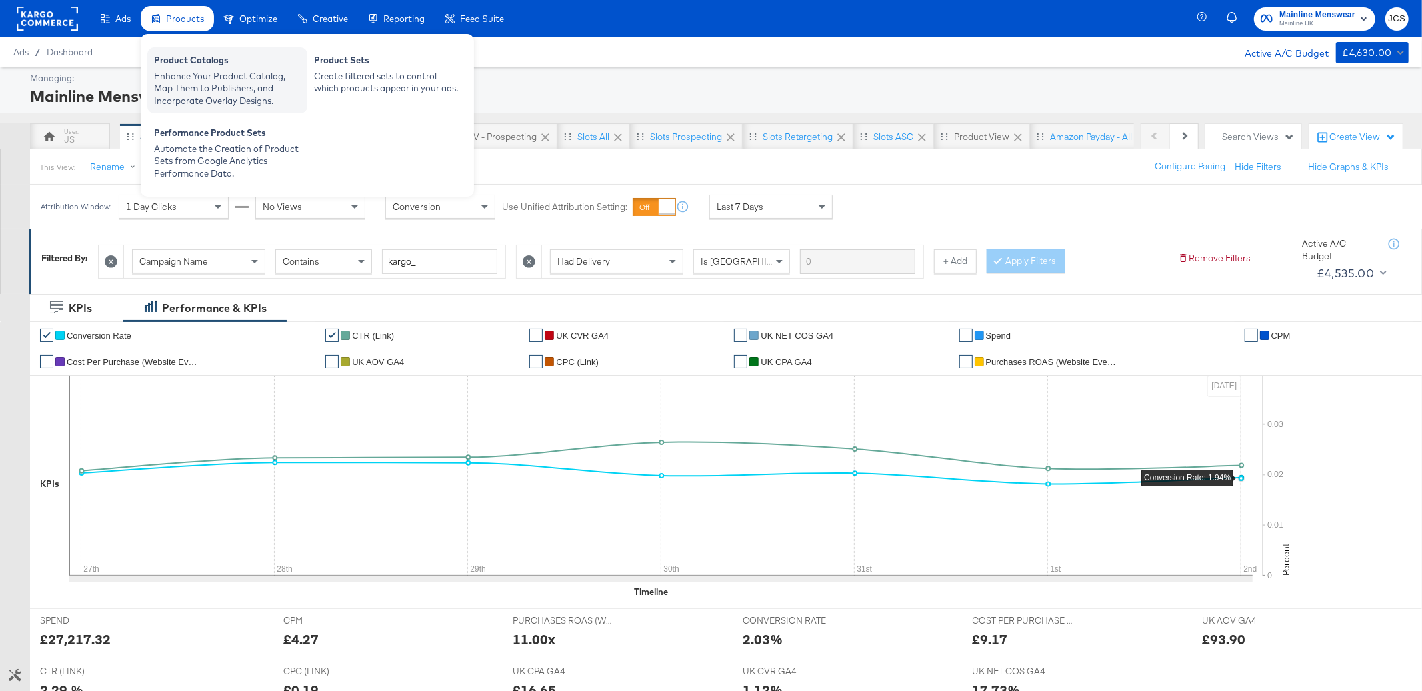  I want to click on div: Amazon Payday - All, so click(1091, 137).